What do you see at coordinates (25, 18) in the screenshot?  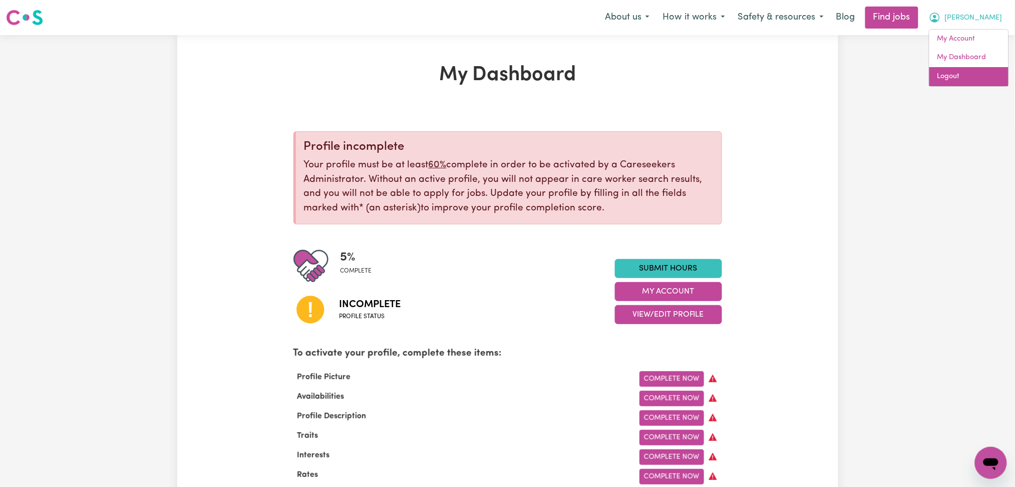 I see `img: Careseekers logo` at bounding box center [25, 18].